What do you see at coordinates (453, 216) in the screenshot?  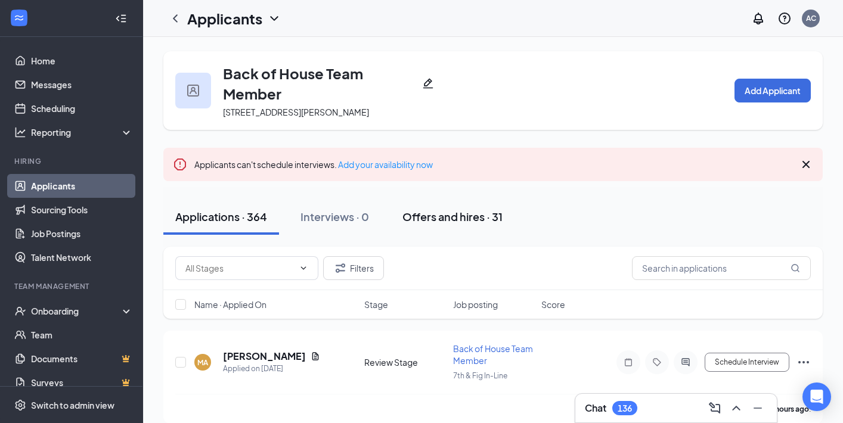 I see `div: Offers and hires · 31` at bounding box center [453, 216].